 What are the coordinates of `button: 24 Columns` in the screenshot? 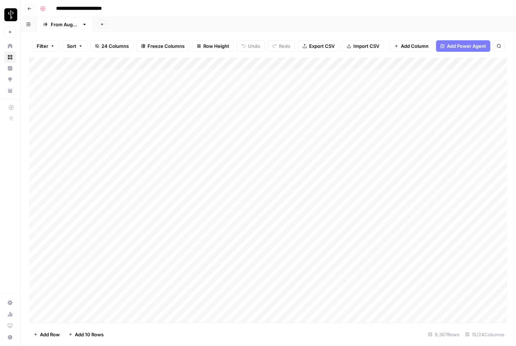 It's located at (112, 46).